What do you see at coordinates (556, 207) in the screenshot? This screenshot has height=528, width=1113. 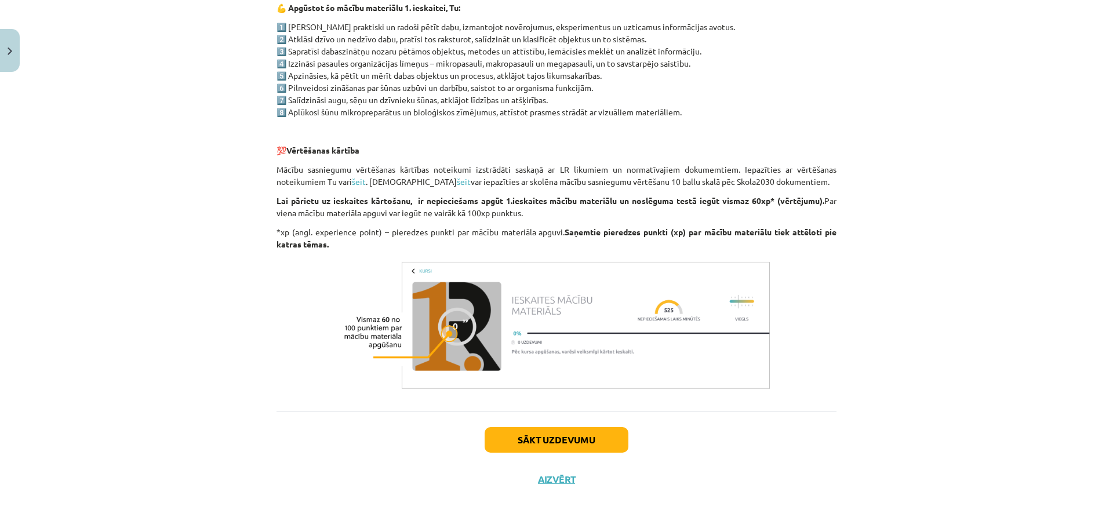 I see `p: Par viena mācību materiāla apguvi var iegūt ne vairāk kā 100xp punktus.` at bounding box center [556, 207].